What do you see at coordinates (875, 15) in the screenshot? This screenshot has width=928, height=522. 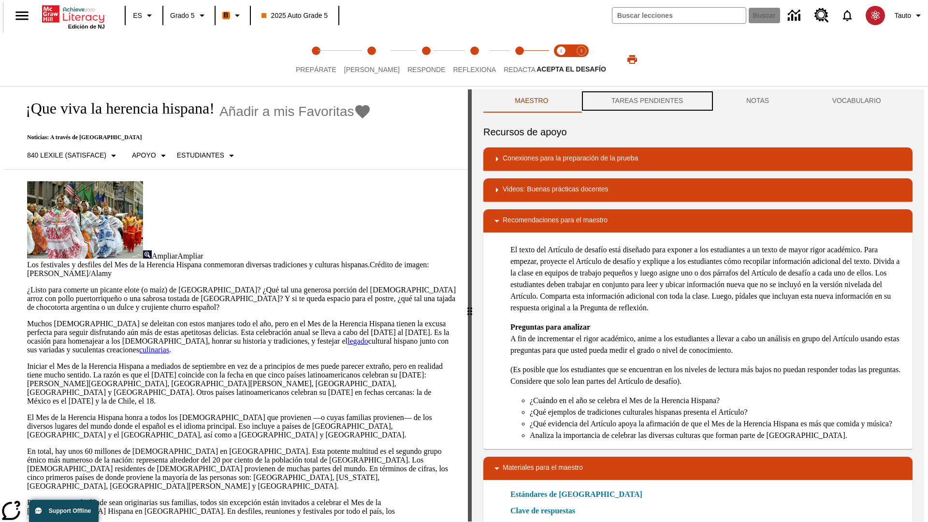 I see `button: Escoja un nuevo avatar` at bounding box center [875, 15].